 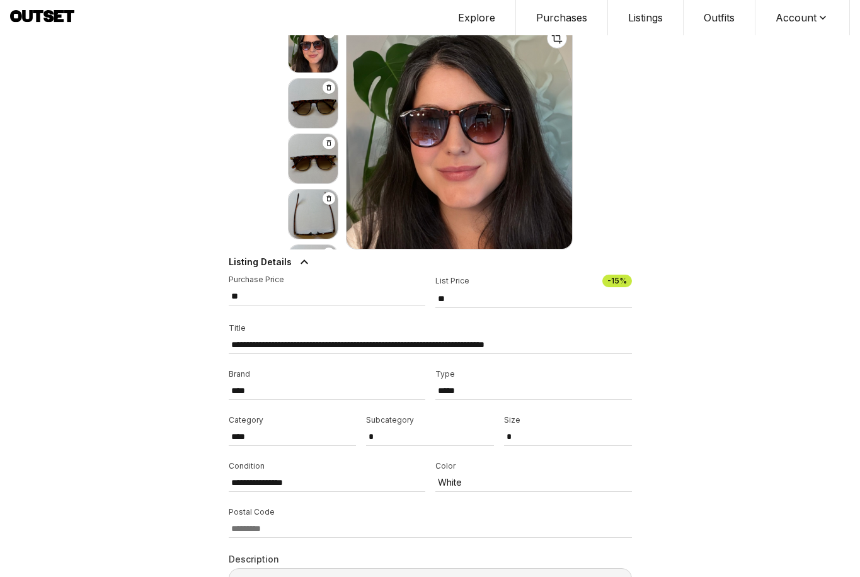 I want to click on p: White, so click(x=525, y=482).